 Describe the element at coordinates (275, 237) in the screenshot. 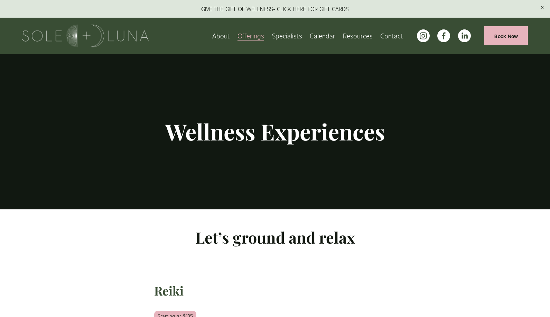

I see `h2: Let’s ground and relax` at that location.